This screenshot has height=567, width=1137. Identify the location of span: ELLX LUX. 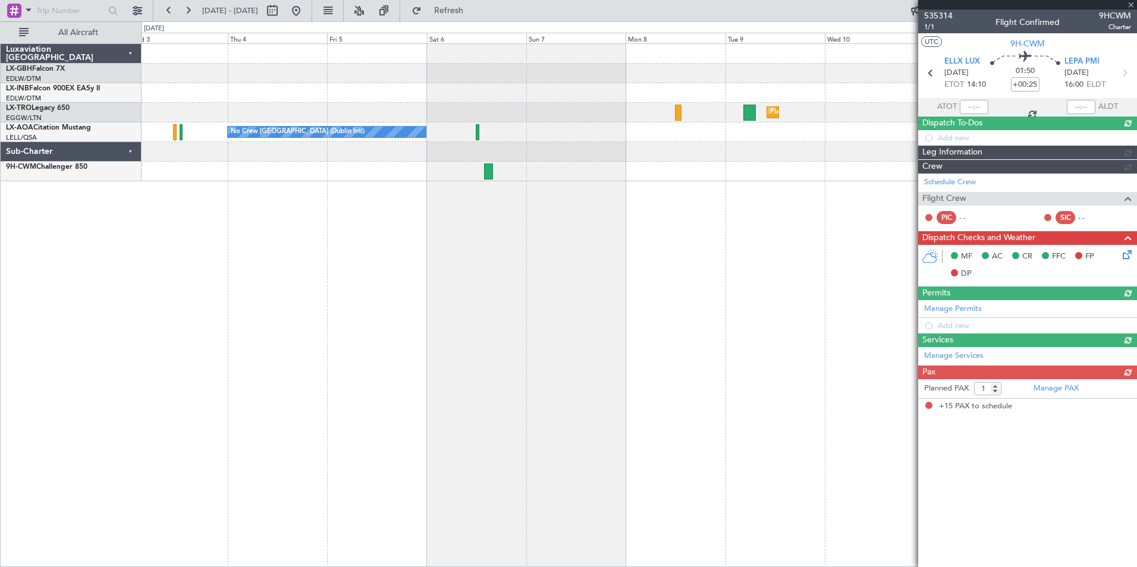
(962, 62).